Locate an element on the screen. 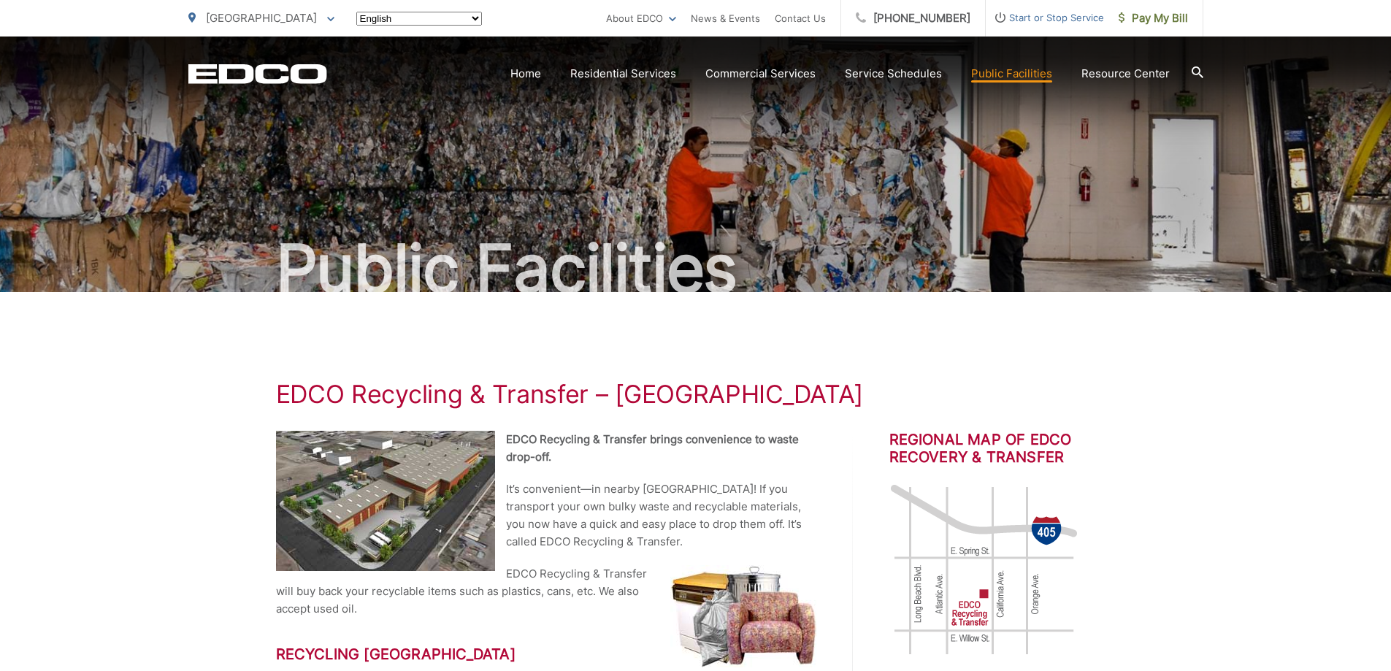 The height and width of the screenshot is (671, 1391). a: About EDCO is located at coordinates (641, 18).